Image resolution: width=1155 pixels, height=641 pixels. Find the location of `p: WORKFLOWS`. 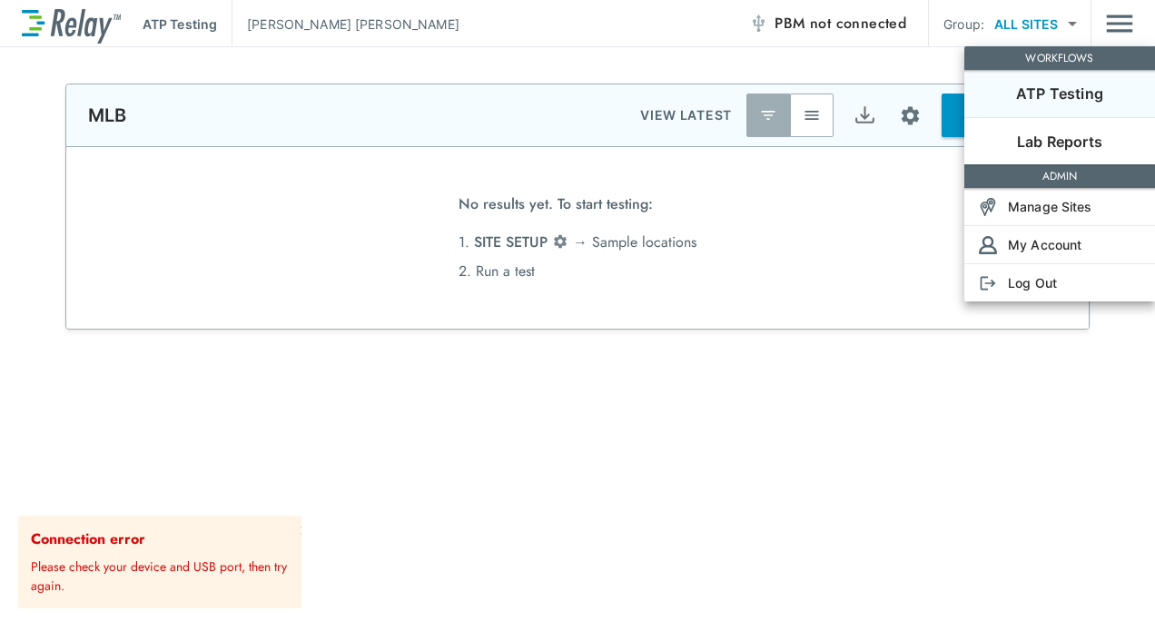

p: WORKFLOWS is located at coordinates (1059, 58).